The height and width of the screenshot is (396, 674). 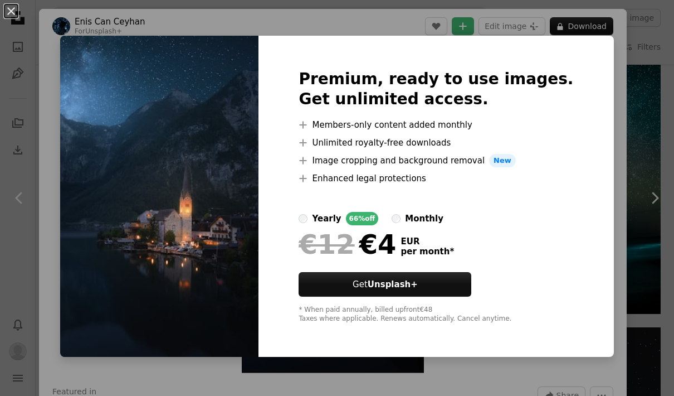 What do you see at coordinates (436, 178) in the screenshot?
I see `li: Enhanced legal protections` at bounding box center [436, 178].